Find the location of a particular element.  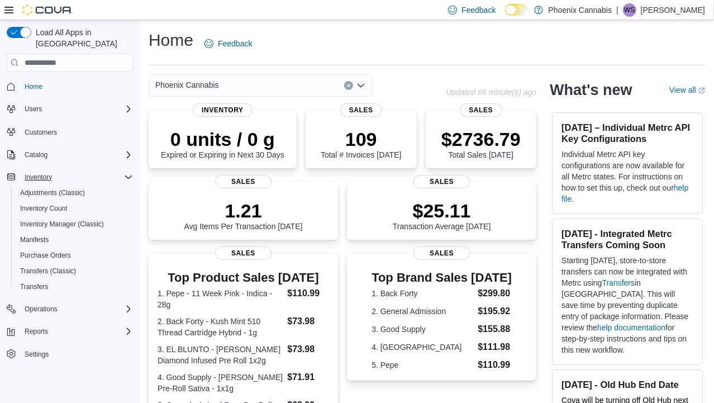

p: Individual Metrc API key configurations are now available for all Metrc states. For instructions ... is located at coordinates (628, 177).